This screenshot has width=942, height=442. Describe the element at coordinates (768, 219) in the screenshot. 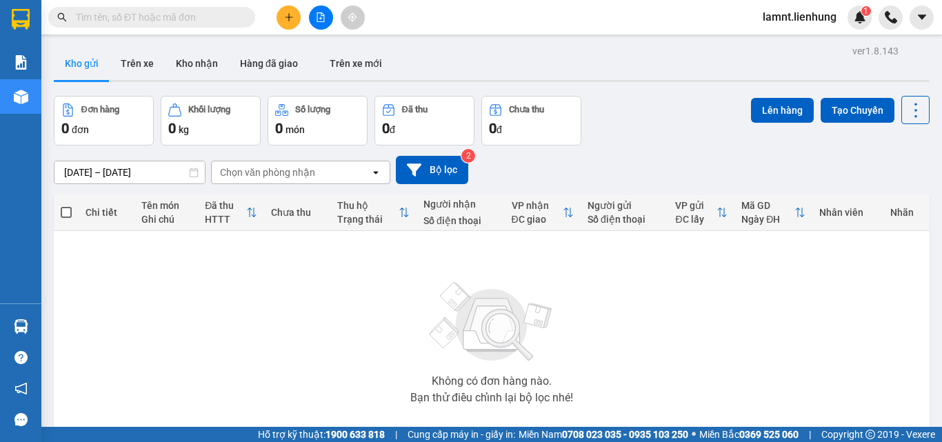

I see `div: Ngày ĐH` at that location.